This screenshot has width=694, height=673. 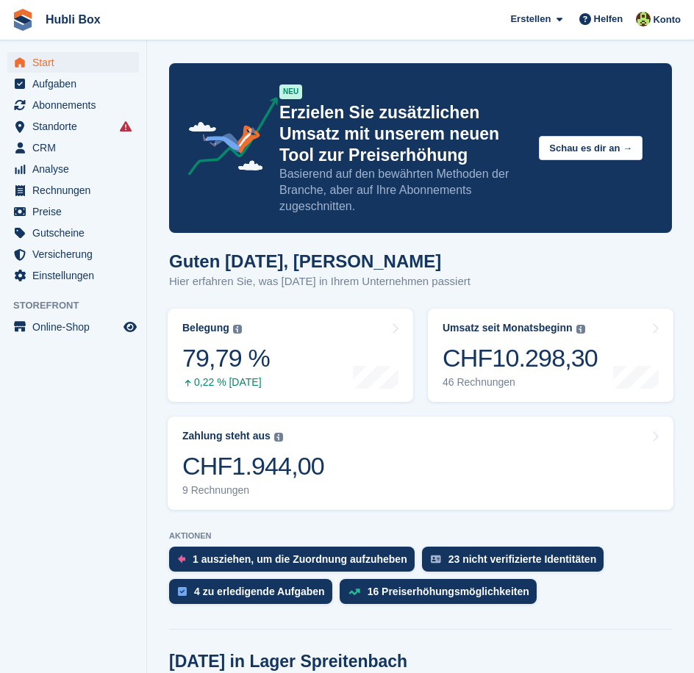 I want to click on div: 9 Rechnungen, so click(x=253, y=490).